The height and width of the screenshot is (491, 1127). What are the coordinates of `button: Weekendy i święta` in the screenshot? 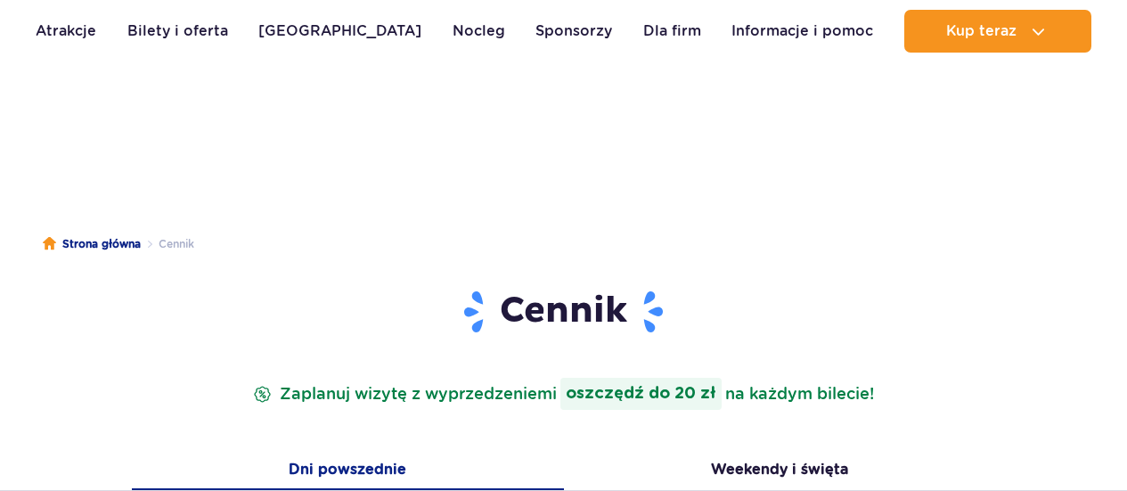 It's located at (779, 471).